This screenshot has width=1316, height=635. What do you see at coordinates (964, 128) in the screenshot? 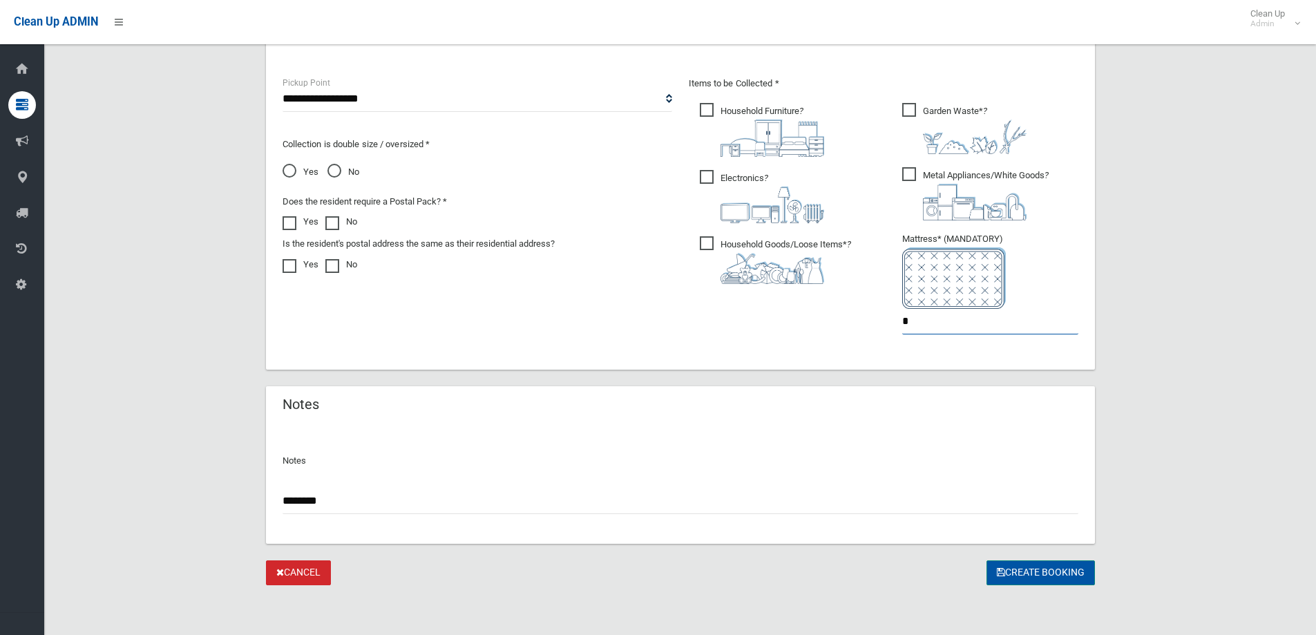
I see `span: Garden Waste*` at bounding box center [964, 128].